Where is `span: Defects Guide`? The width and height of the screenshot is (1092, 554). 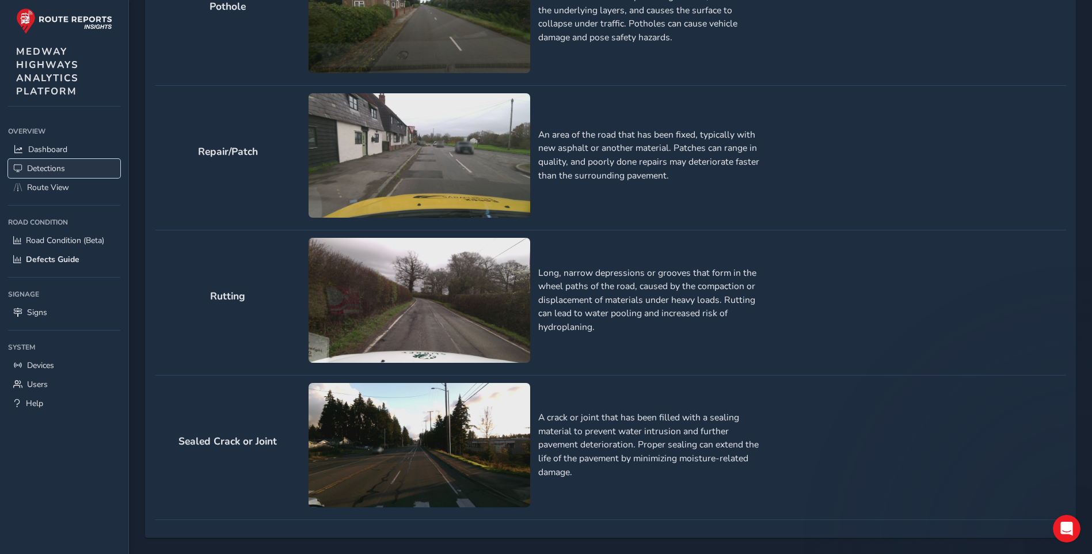 span: Defects Guide is located at coordinates (52, 259).